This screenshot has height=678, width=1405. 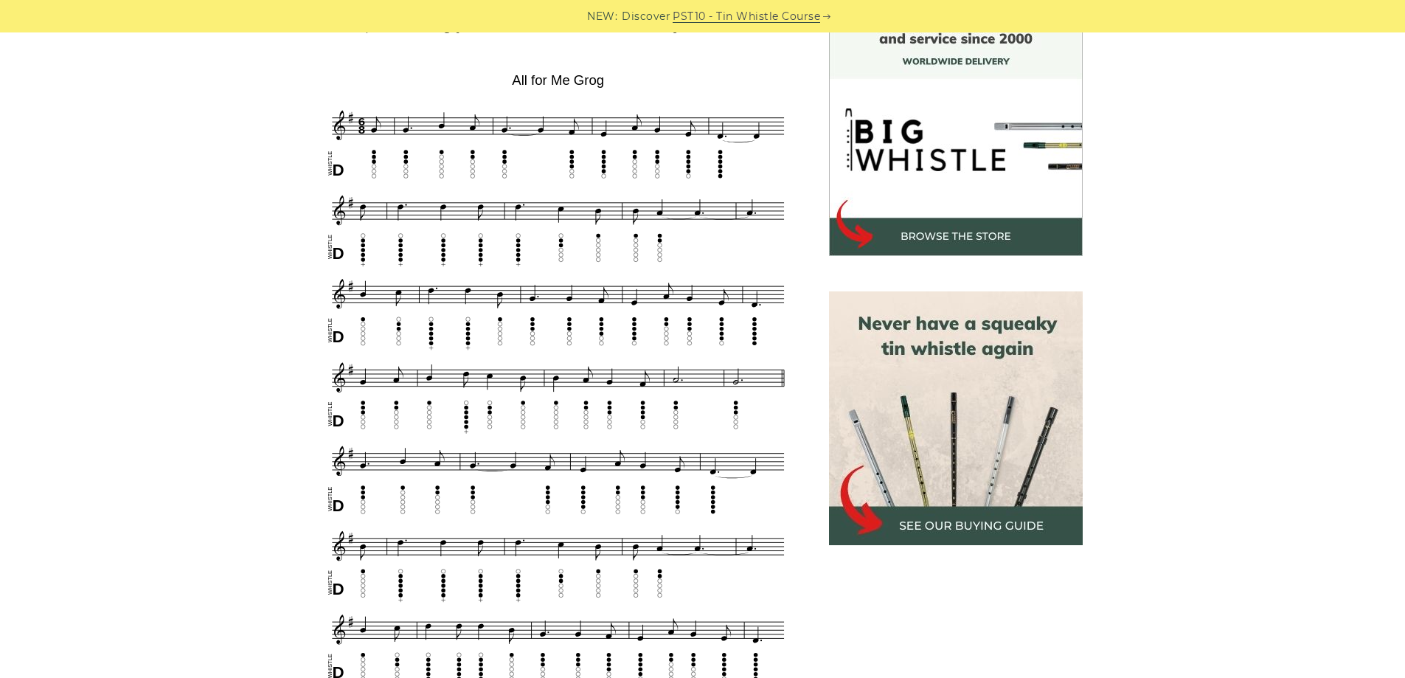 What do you see at coordinates (746, 16) in the screenshot?
I see `a: PST10 - Tin Whistle Course` at bounding box center [746, 16].